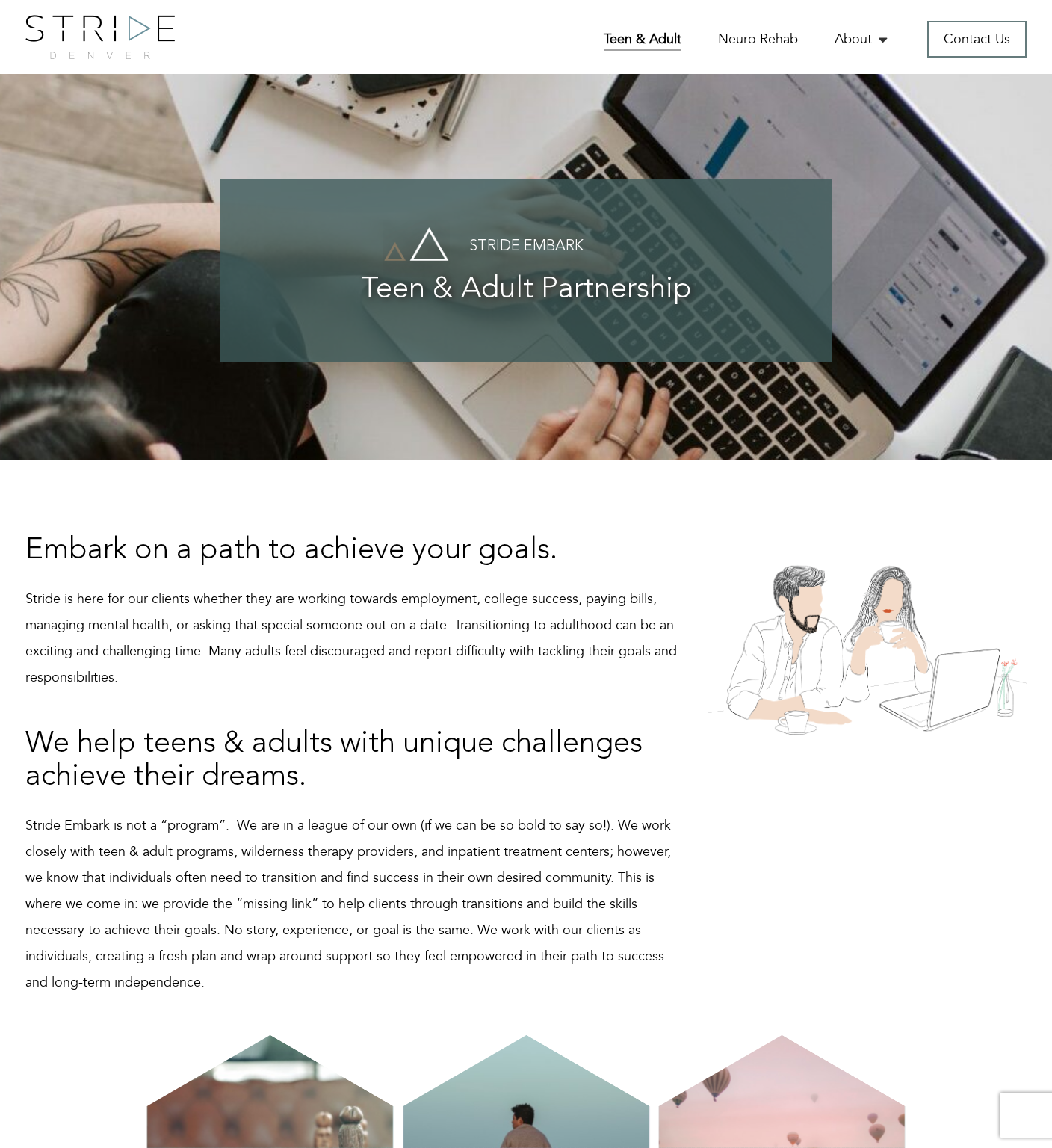 Image resolution: width=1052 pixels, height=1148 pixels. I want to click on a: Contact Us, so click(977, 39).